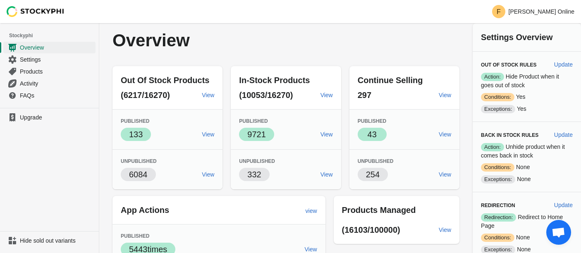 This screenshot has height=253, width=581. Describe the element at coordinates (57, 241) in the screenshot. I see `span: Hide sold out variants` at that location.